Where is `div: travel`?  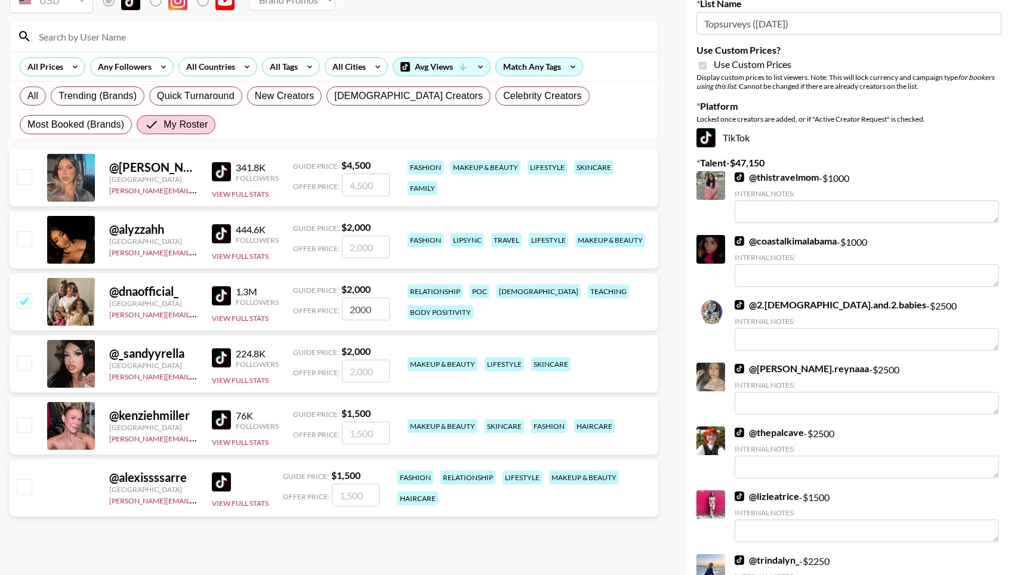 div: travel is located at coordinates (506, 240).